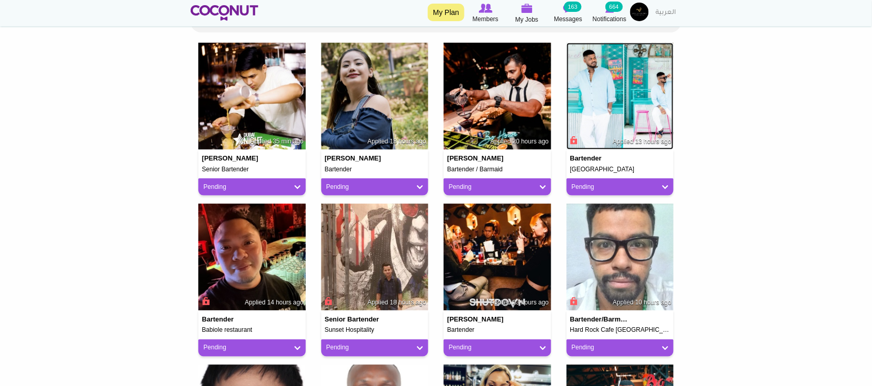  What do you see at coordinates (224, 13) in the screenshot?
I see `img: Home` at bounding box center [224, 13].